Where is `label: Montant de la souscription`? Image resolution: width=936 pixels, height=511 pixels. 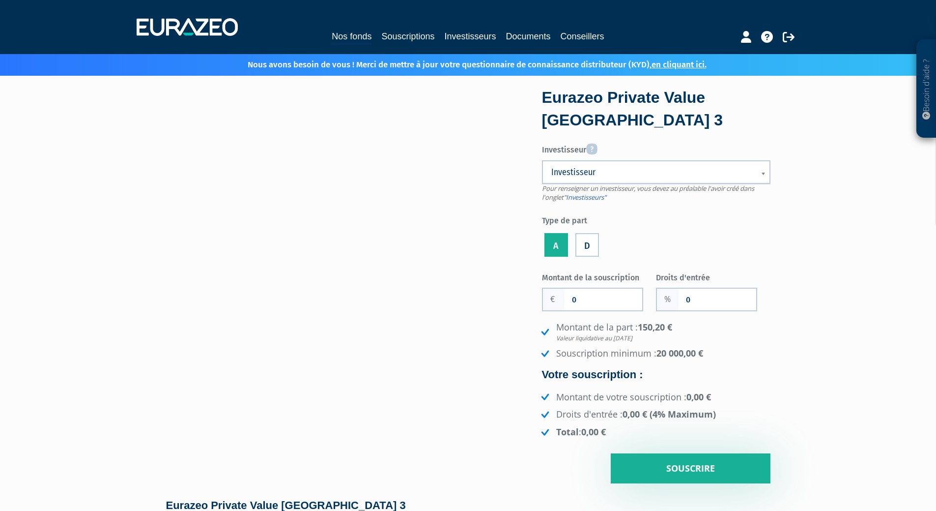 label: Montant de la souscription is located at coordinates (599, 276).